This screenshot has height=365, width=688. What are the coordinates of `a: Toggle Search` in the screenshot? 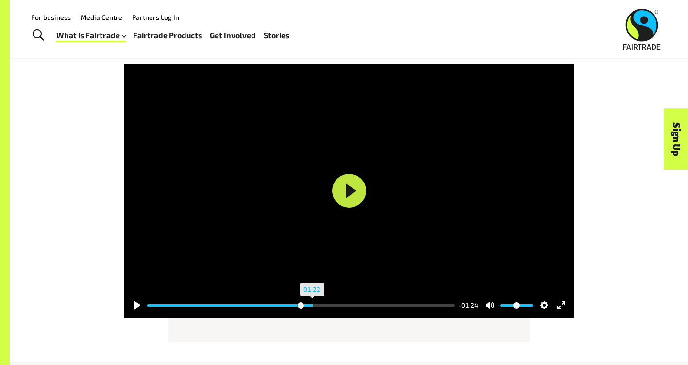 It's located at (38, 35).